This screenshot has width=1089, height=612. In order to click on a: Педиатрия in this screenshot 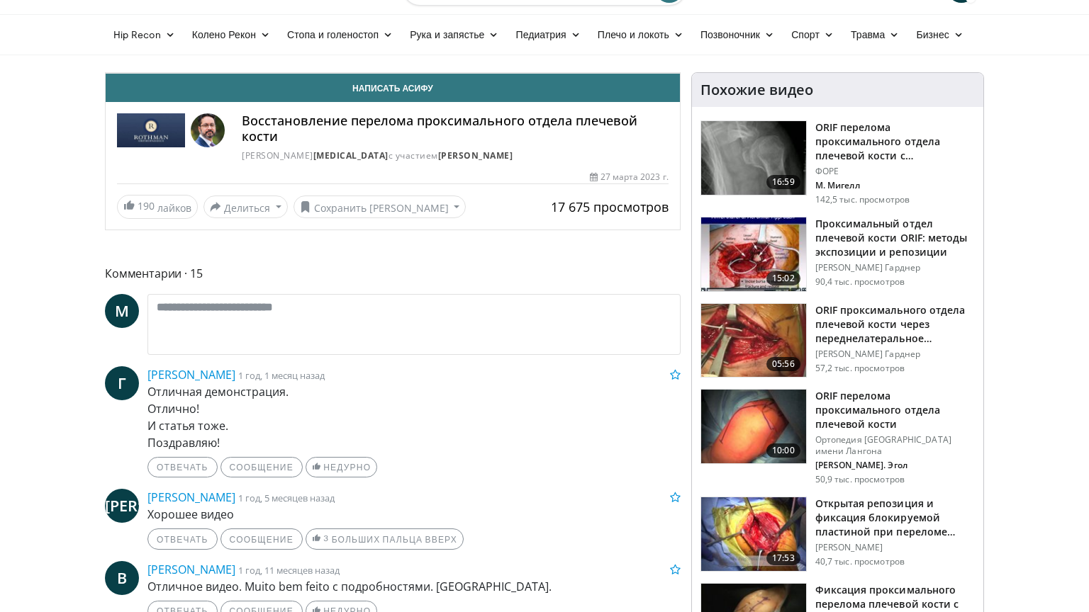, I will do `click(548, 35)`.